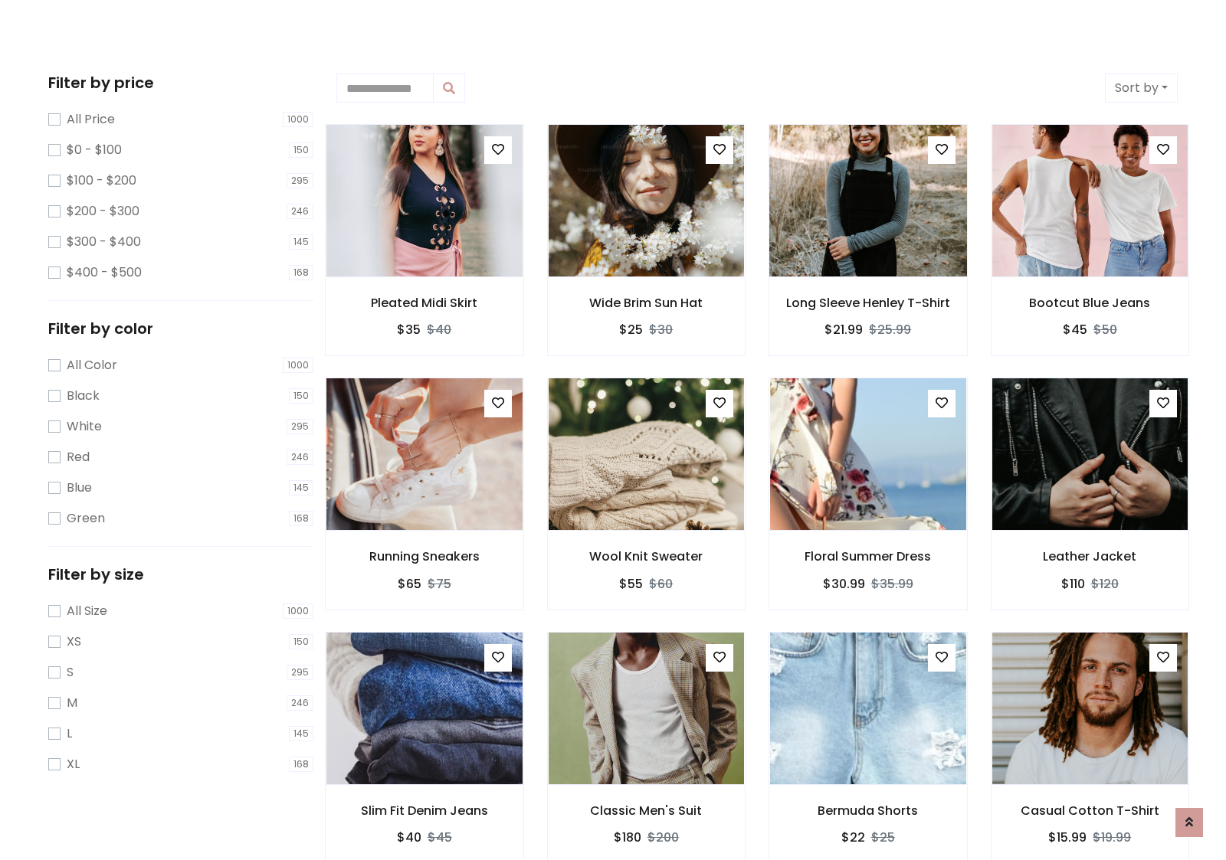 The image size is (1226, 860). What do you see at coordinates (74, 642) in the screenshot?
I see `label: XS` at bounding box center [74, 642].